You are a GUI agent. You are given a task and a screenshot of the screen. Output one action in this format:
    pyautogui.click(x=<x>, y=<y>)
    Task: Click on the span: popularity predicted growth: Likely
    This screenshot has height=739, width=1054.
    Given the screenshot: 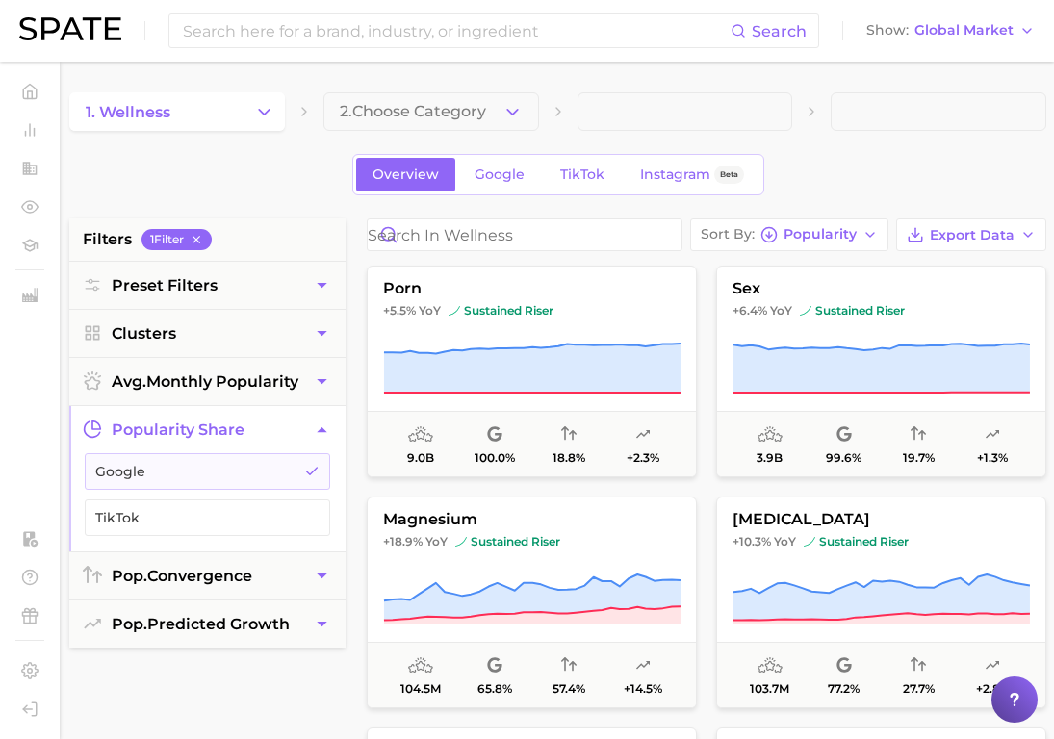 What is the action you would take?
    pyautogui.click(x=992, y=435)
    